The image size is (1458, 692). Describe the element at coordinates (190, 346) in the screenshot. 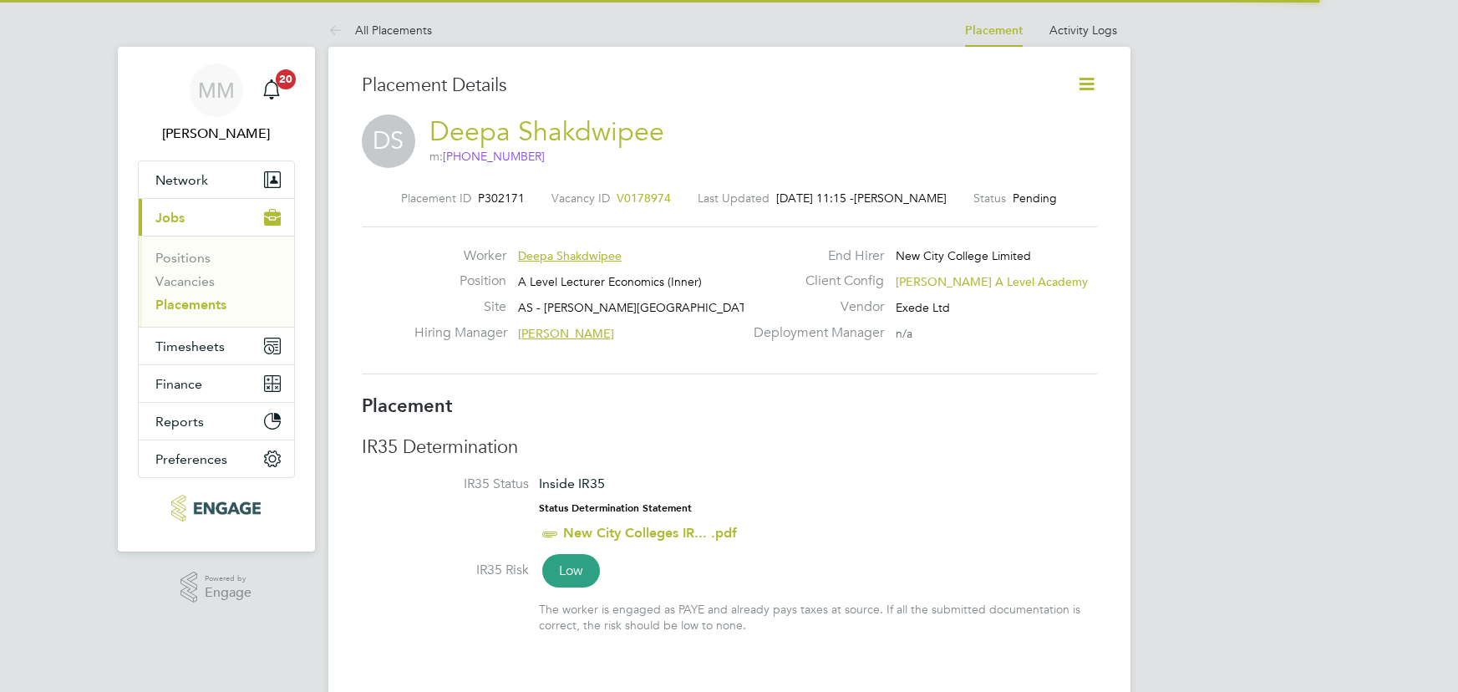

I see `span: Timesheets` at that location.